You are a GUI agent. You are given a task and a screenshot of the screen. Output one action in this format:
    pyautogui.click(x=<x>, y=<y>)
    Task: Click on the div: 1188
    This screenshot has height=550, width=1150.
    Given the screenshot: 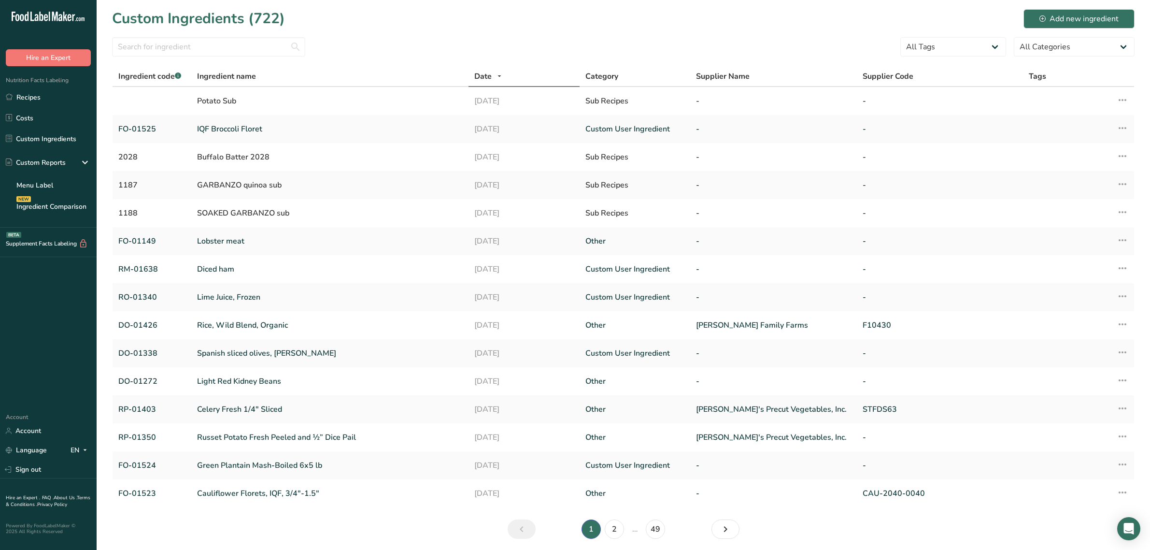 What is the action you would take?
    pyautogui.click(x=152, y=213)
    